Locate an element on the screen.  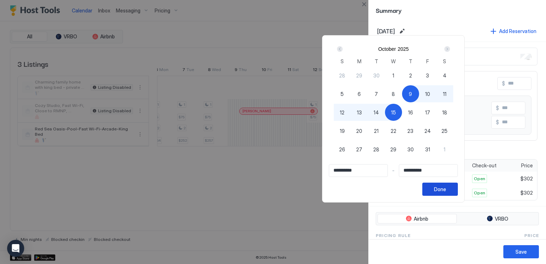
span: 18 is located at coordinates (445, 112).